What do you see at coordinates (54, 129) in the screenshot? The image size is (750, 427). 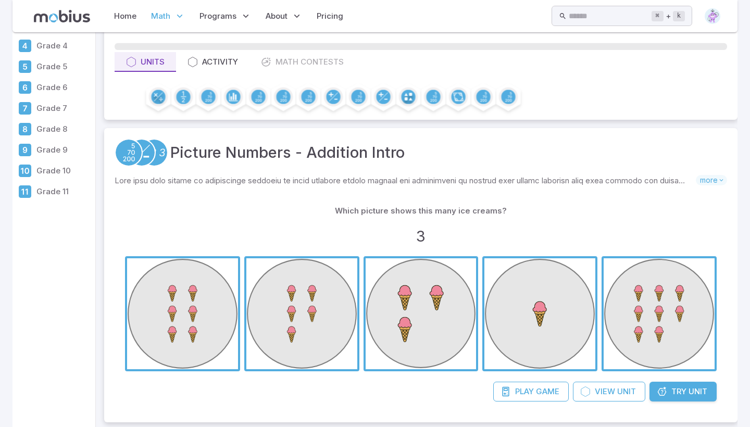 I see `a: Grade 8` at bounding box center [54, 129].